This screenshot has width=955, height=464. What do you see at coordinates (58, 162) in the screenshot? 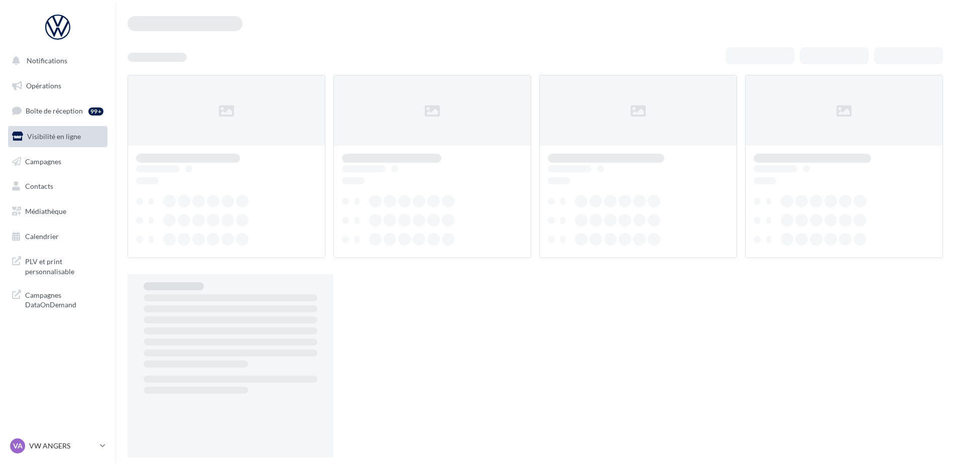
I see `a: Campagnes` at bounding box center [58, 162].